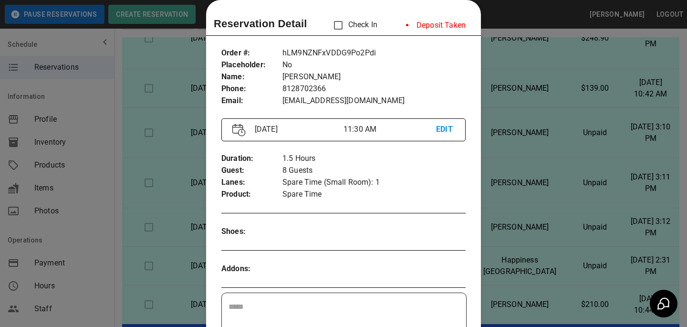  What do you see at coordinates (252, 101) in the screenshot?
I see `p: Email :` at bounding box center [252, 101].